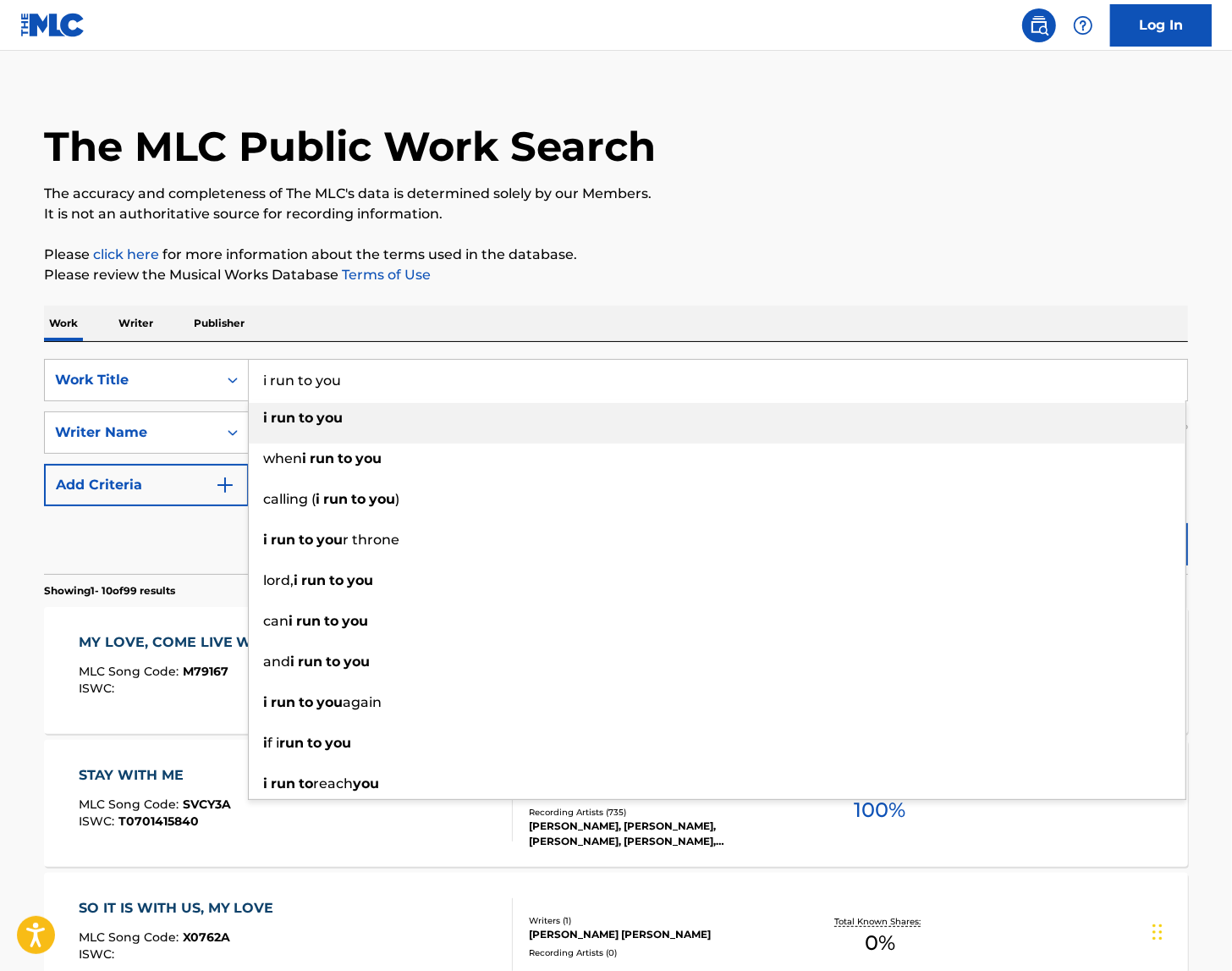 Image resolution: width=1232 pixels, height=971 pixels. Describe the element at coordinates (283, 458) in the screenshot. I see `span: when` at that location.